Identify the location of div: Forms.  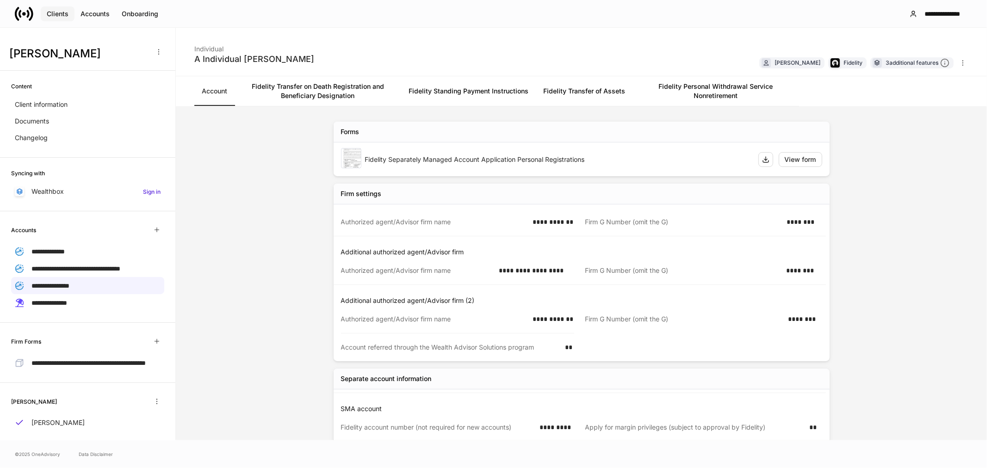
(350, 132).